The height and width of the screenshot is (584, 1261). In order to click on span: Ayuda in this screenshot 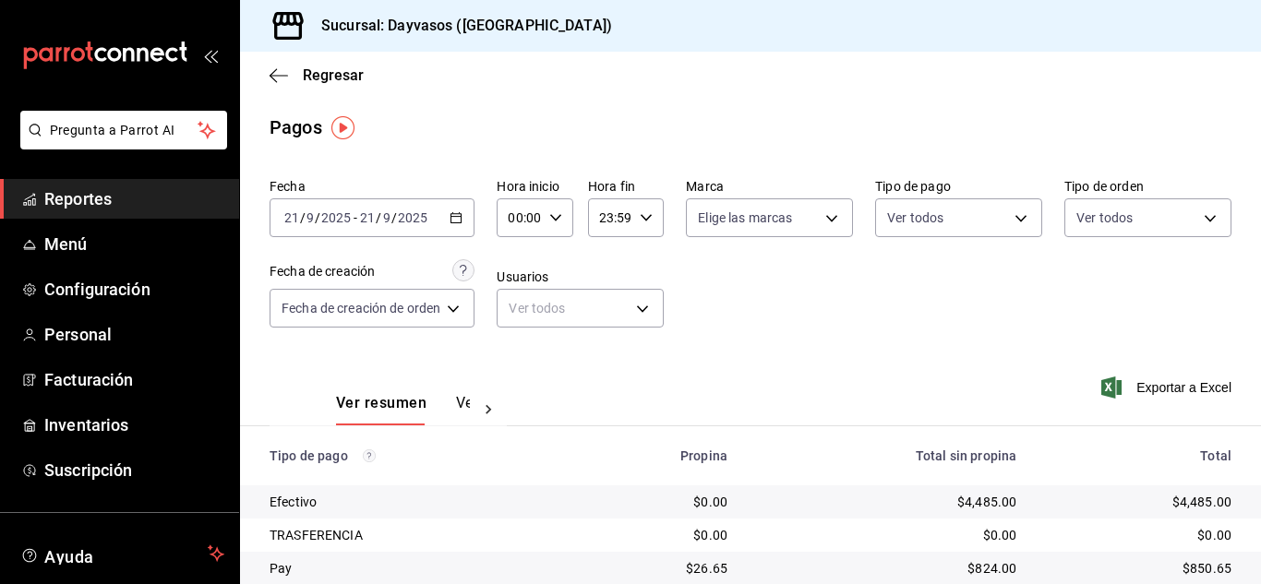, I will do `click(122, 554)`.